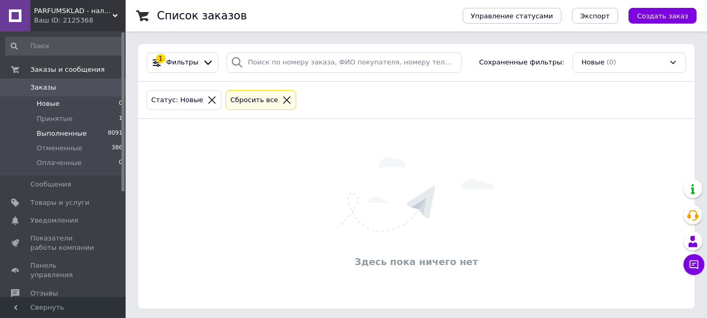 The image size is (707, 318). I want to click on span: Фильтры, so click(183, 62).